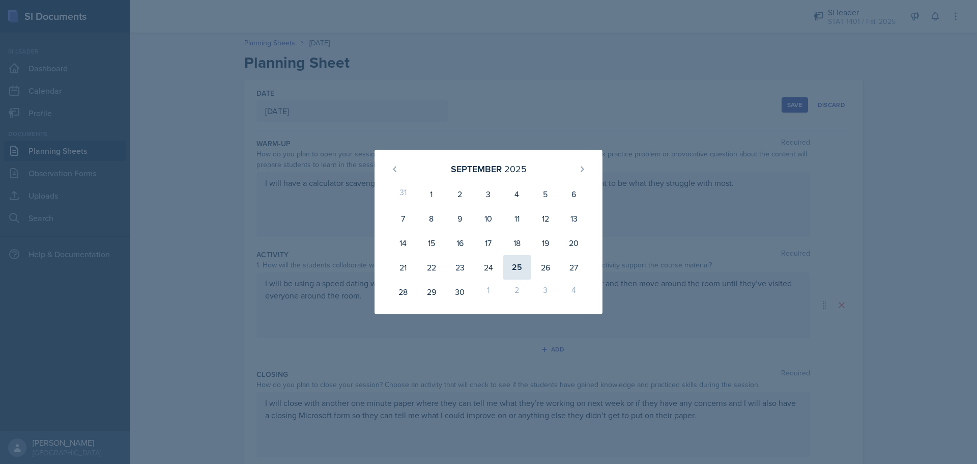 The image size is (977, 464). What do you see at coordinates (403, 292) in the screenshot?
I see `div: 28` at bounding box center [403, 292].